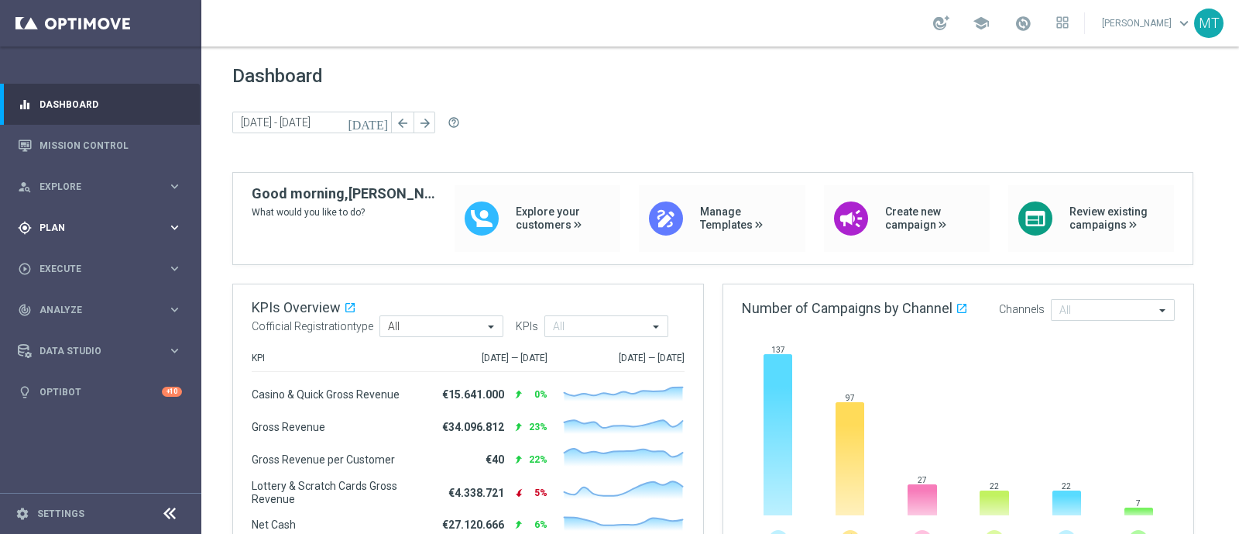 The height and width of the screenshot is (534, 1239). I want to click on span: Analyze, so click(103, 310).